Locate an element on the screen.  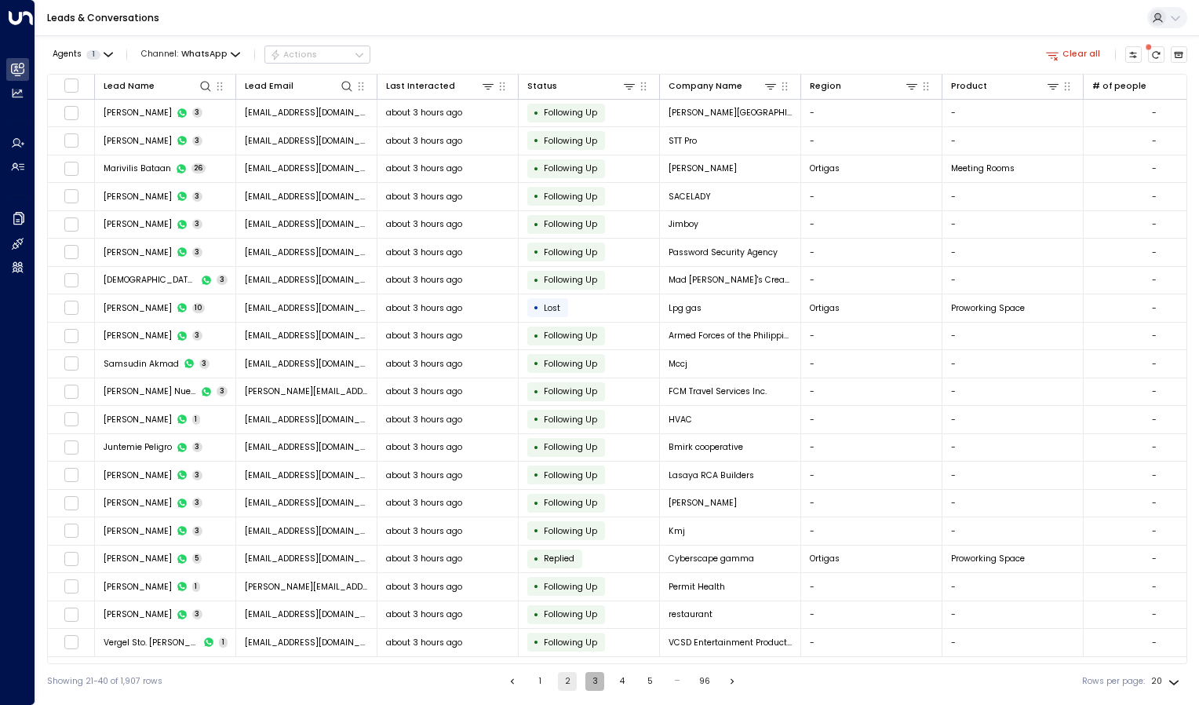
div: Last Interacted is located at coordinates (441, 86).